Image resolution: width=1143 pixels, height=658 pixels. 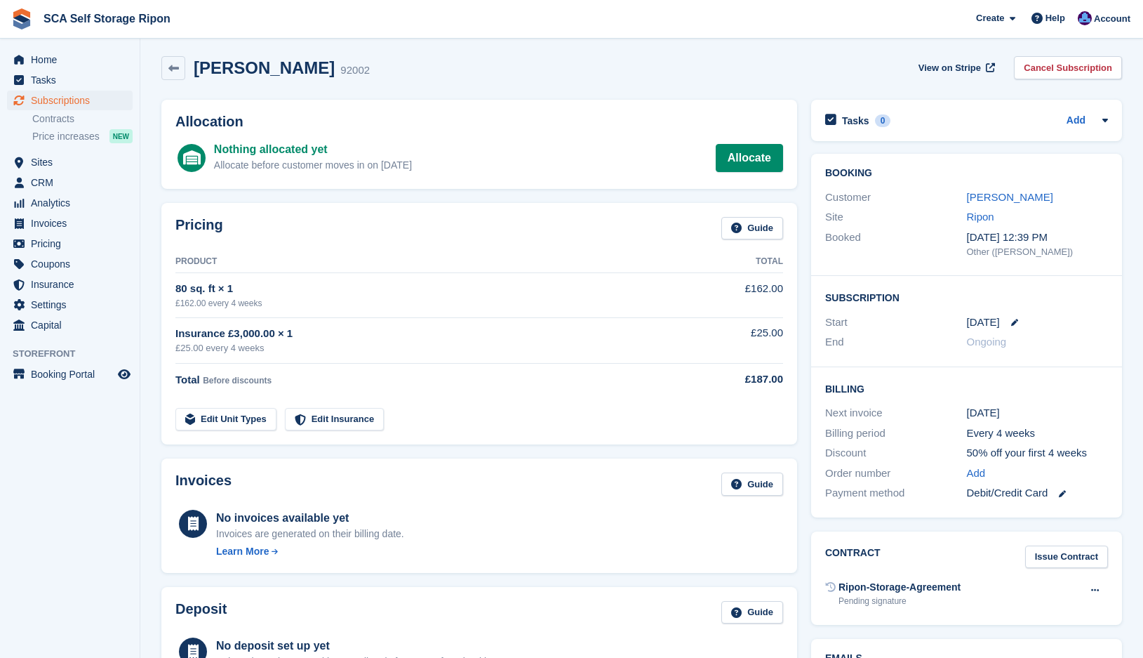 I want to click on th: Total, so click(x=736, y=262).